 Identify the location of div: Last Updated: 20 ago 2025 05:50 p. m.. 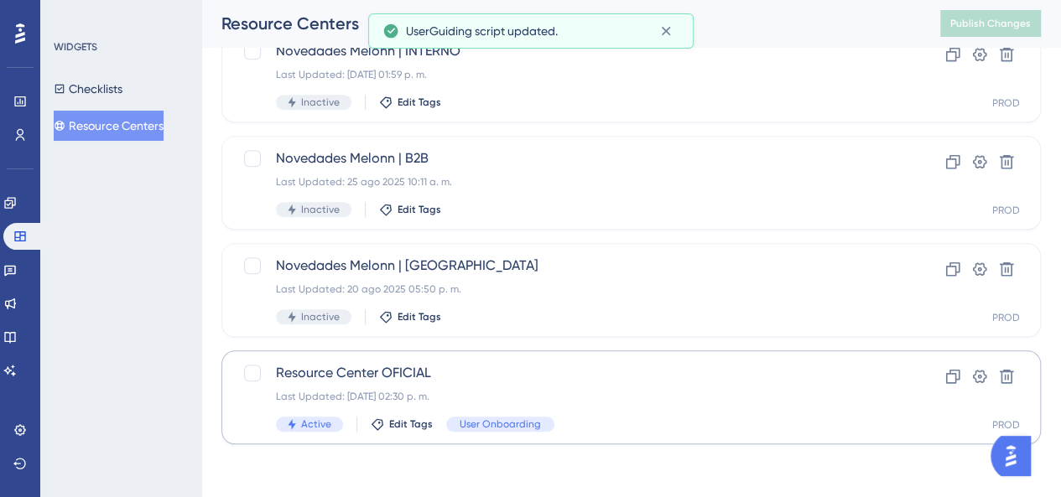
(564, 289).